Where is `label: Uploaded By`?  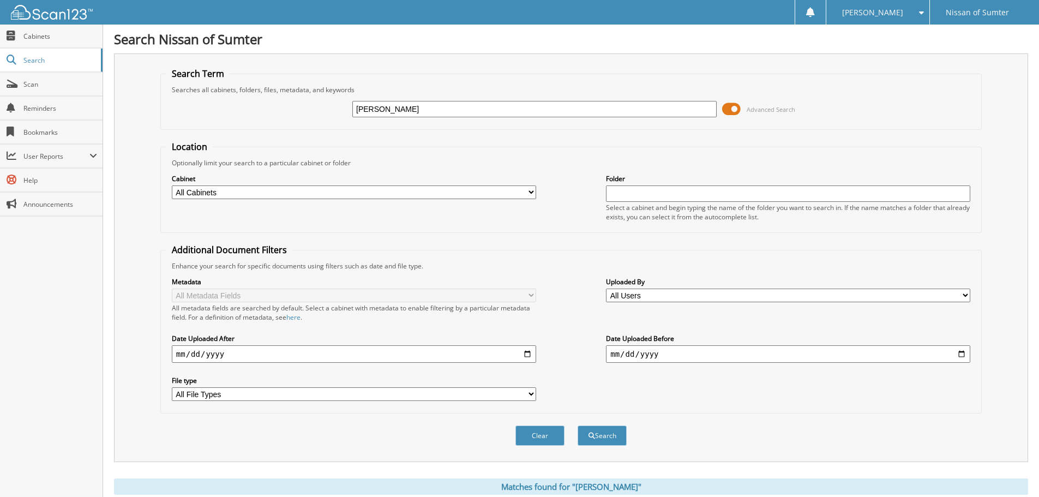
label: Uploaded By is located at coordinates (788, 281).